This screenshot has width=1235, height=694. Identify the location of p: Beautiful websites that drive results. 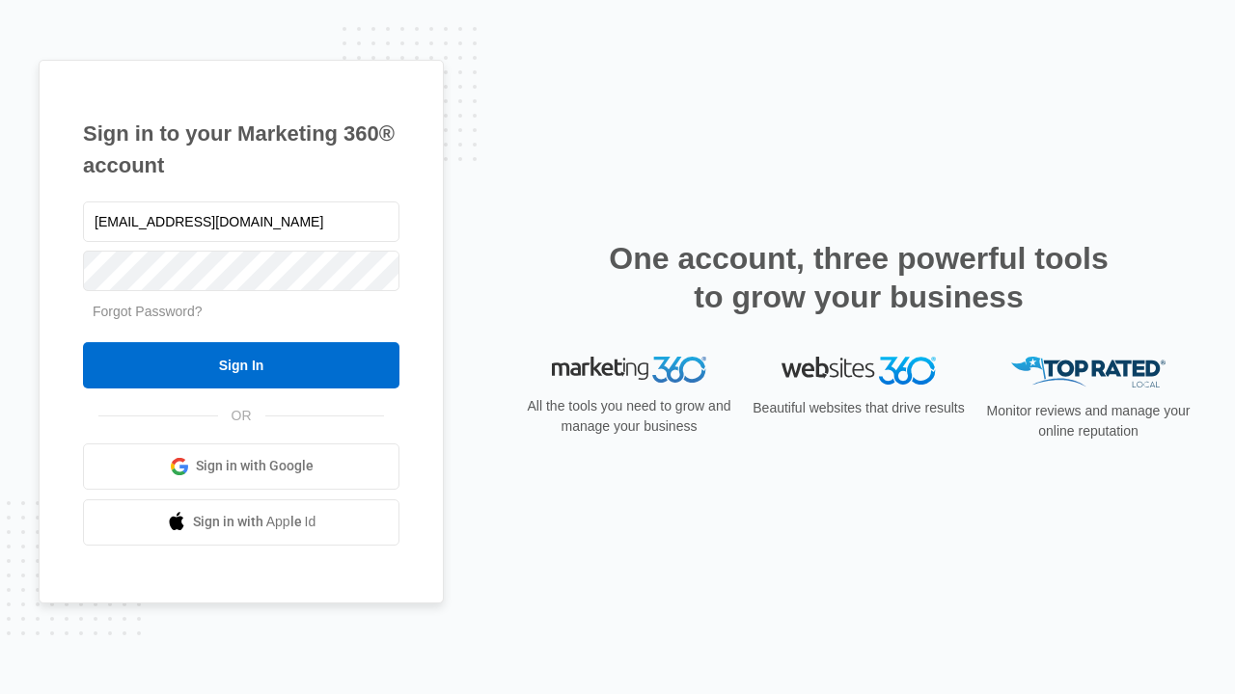
(858, 408).